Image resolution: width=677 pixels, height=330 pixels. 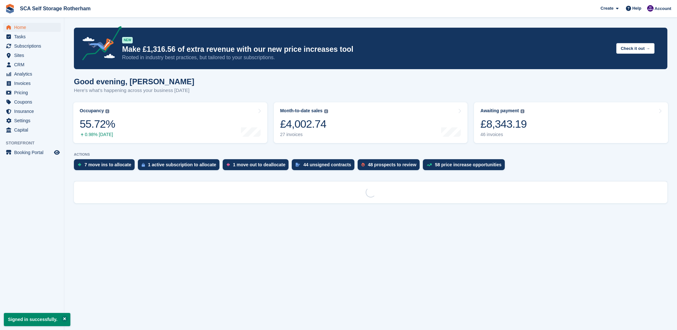 What do you see at coordinates (302, 111) in the screenshot?
I see `div: Month-to-date sales` at bounding box center [302, 111].